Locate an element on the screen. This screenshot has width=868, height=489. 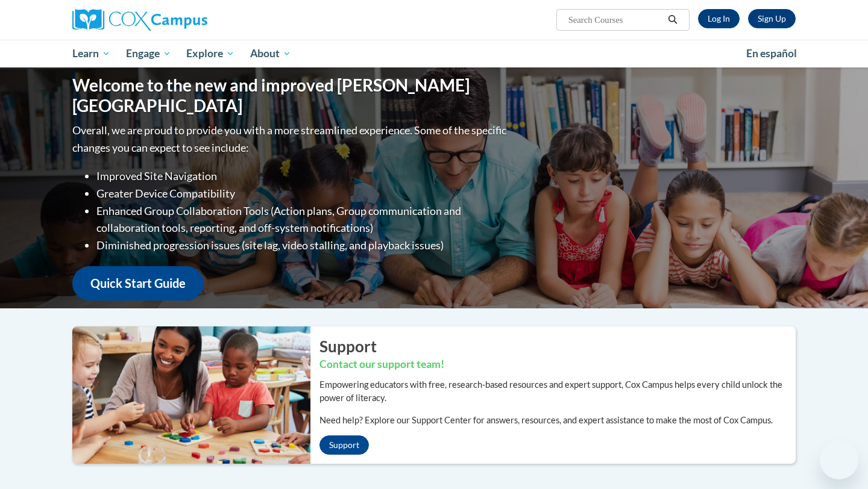
span: About is located at coordinates (271, 54).